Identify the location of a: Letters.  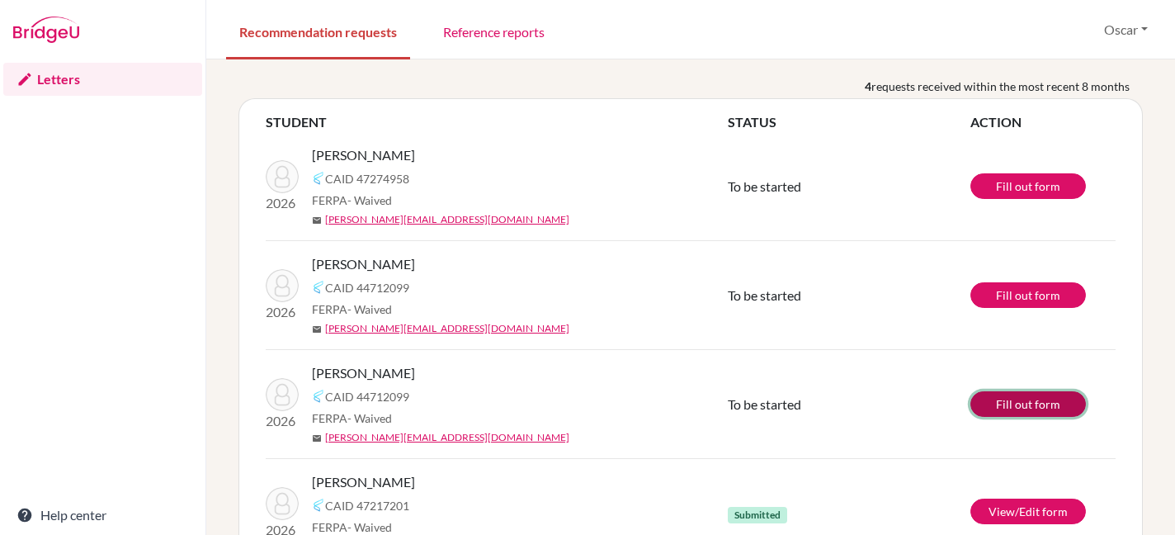
(102, 79).